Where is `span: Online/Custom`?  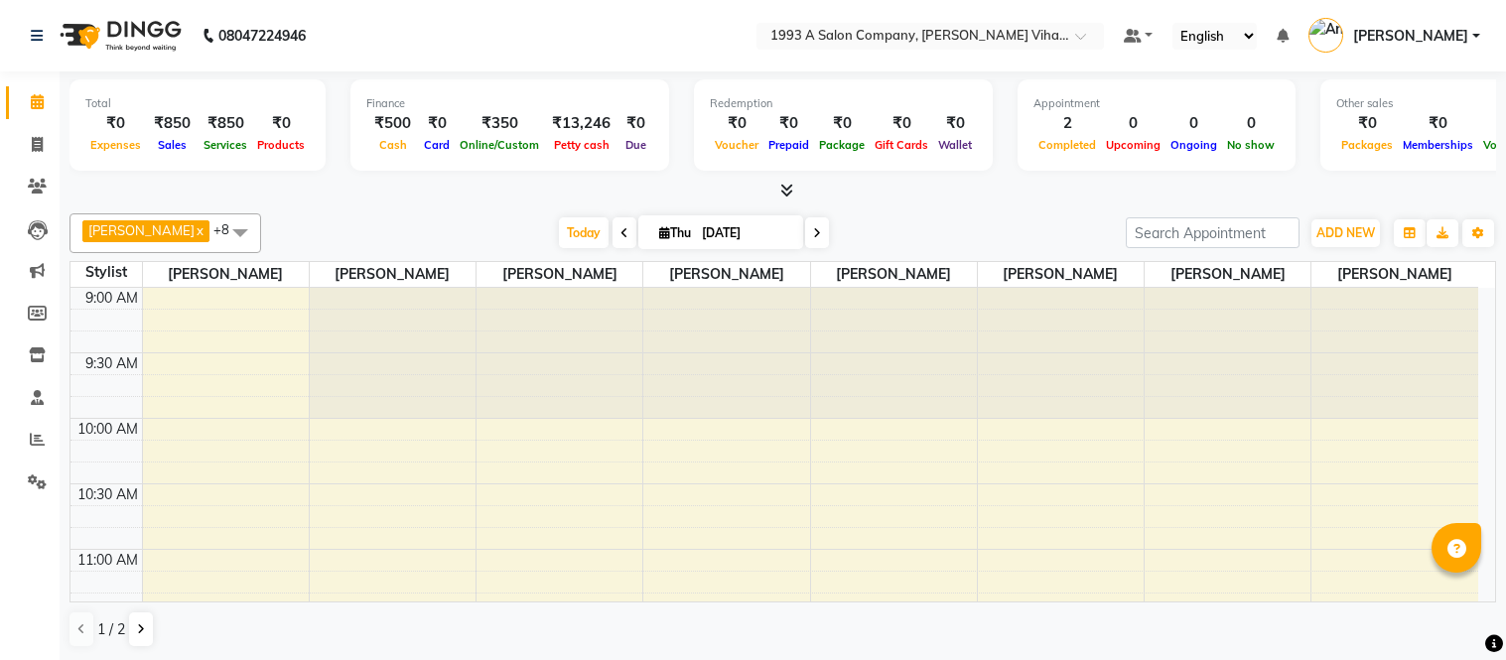 span: Online/Custom is located at coordinates (499, 145).